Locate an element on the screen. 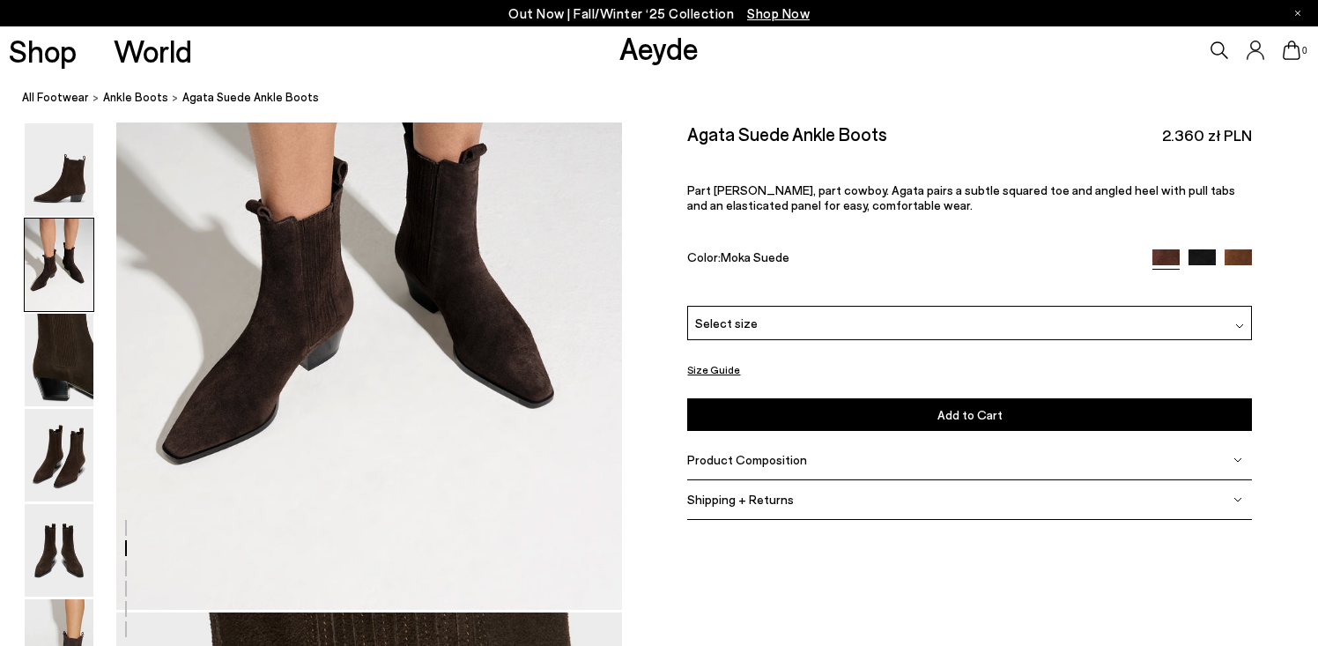  span: 2.360 zł PLN is located at coordinates (1207, 135).